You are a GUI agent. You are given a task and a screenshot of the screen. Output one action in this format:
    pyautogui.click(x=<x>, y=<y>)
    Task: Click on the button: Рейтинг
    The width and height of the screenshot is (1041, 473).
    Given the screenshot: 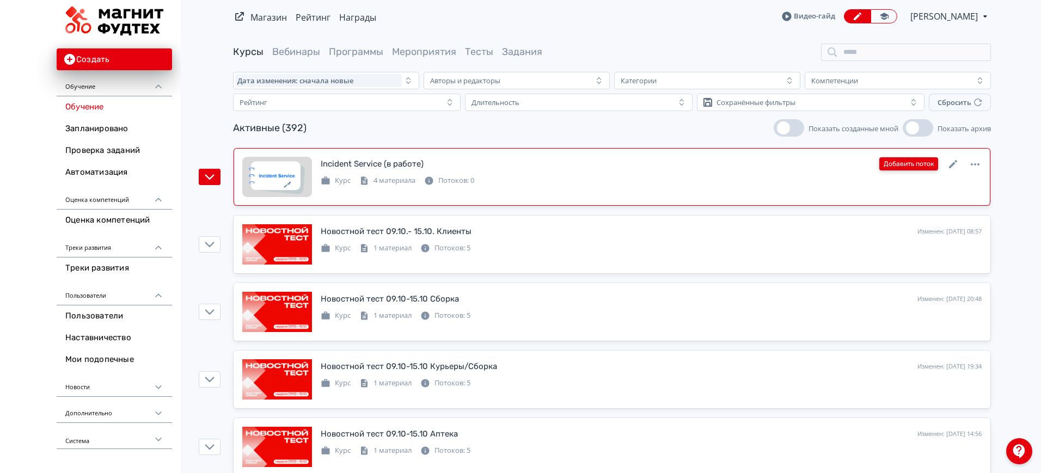 What is the action you would take?
    pyautogui.click(x=347, y=102)
    